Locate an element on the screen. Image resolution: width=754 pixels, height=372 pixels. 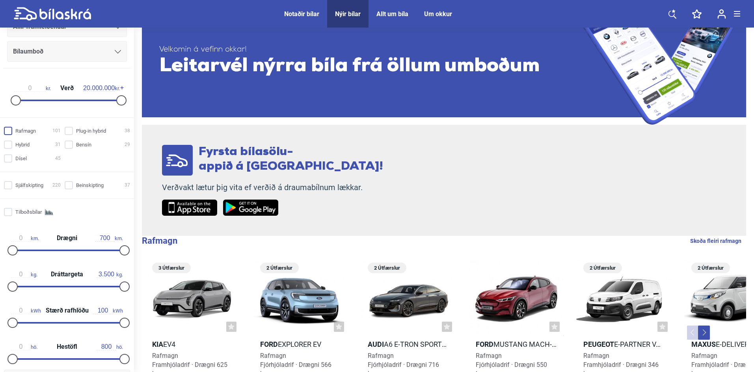
span: Plug-in hybrid is located at coordinates (91, 131).